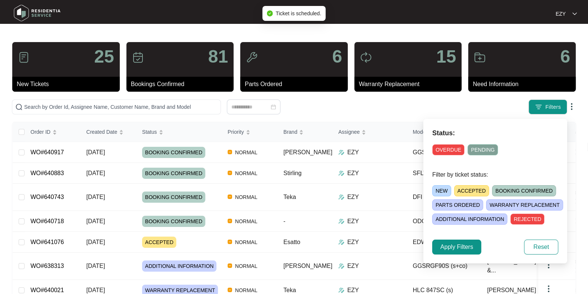 This screenshot has width=588, height=294. I want to click on span: OVERDUE, so click(448, 150).